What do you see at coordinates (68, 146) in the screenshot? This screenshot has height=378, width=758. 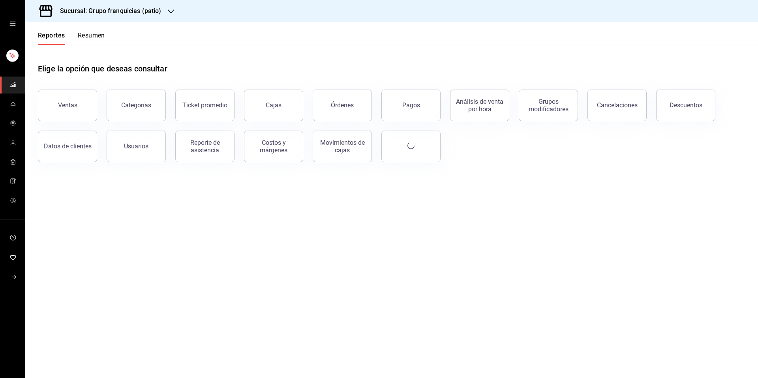 I see `div: Datos de clientes` at bounding box center [68, 146].